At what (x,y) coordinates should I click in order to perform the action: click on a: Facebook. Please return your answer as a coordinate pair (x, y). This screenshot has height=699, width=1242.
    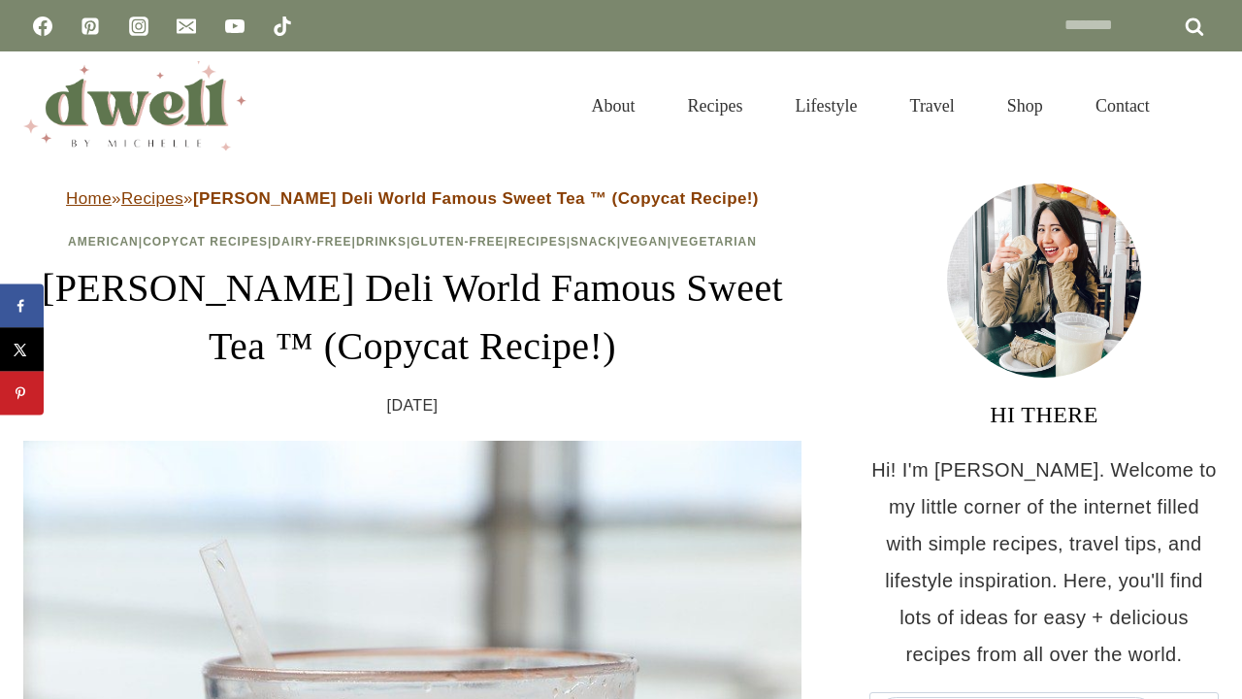
    Looking at the image, I should click on (43, 26).